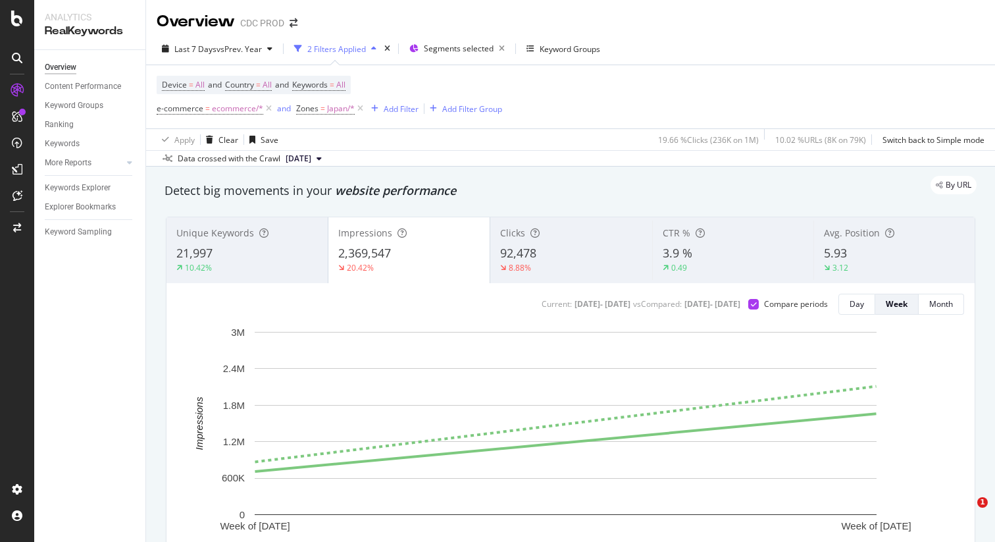 The height and width of the screenshot is (542, 995). Describe the element at coordinates (365, 253) in the screenshot. I see `span: 2,369,547` at that location.